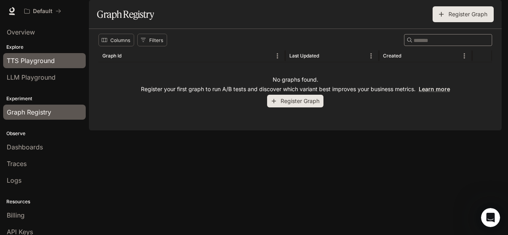  I want to click on div: Graph Id, so click(112, 56).